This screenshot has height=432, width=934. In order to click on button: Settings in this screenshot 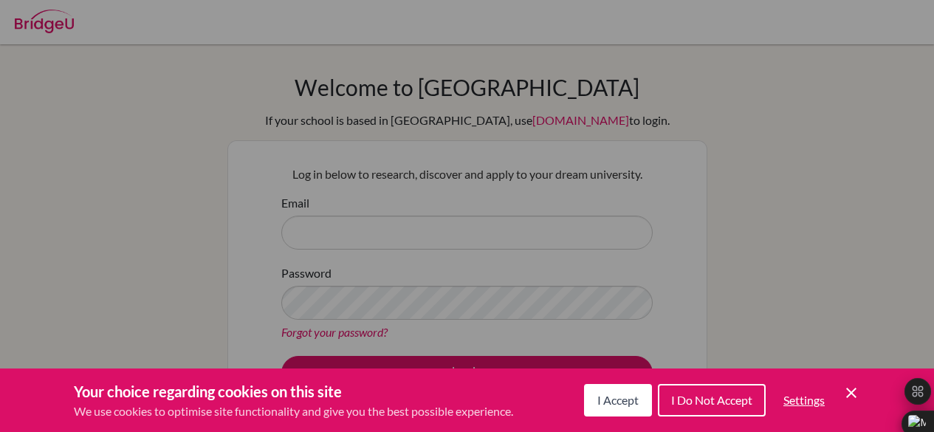, I will do `click(804, 400)`.